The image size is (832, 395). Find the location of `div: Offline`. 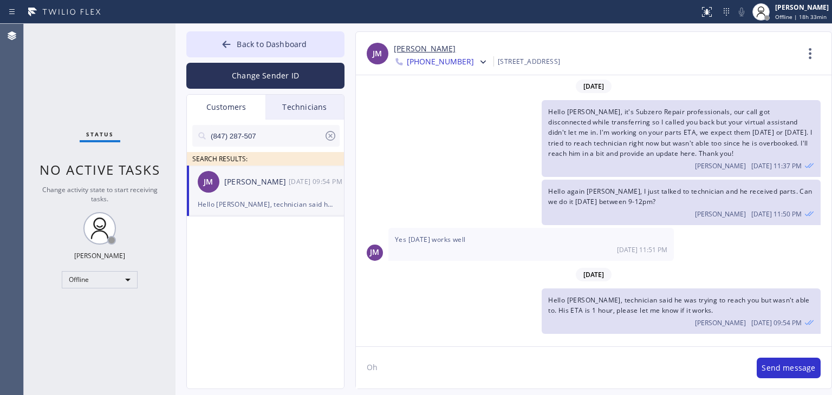

div: Offline is located at coordinates (100, 280).